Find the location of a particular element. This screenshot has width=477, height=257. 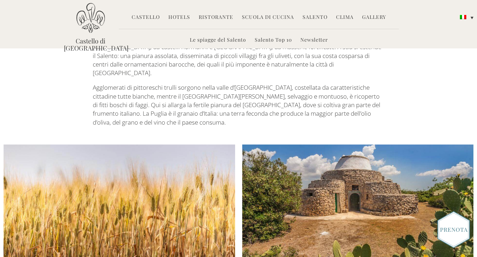

a: Ristorante is located at coordinates (216, 17).